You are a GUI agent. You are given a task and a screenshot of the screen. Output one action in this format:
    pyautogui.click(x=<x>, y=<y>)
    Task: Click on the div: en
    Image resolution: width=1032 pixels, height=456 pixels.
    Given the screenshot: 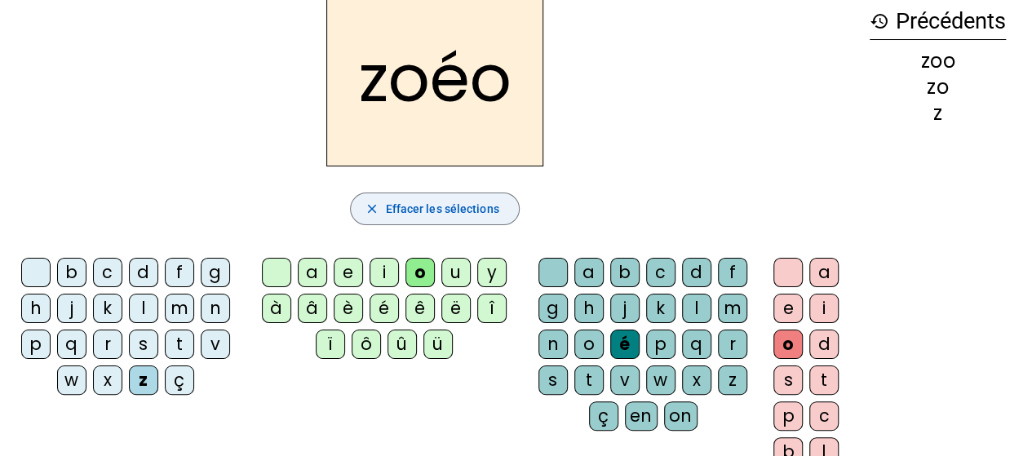 What is the action you would take?
    pyautogui.click(x=641, y=416)
    